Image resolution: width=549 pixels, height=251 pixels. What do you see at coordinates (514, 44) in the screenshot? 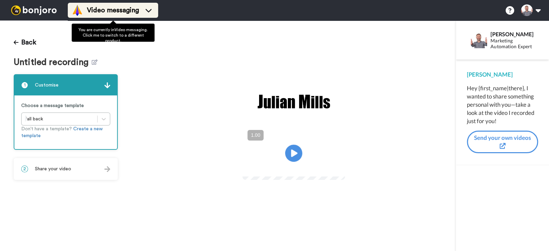
I see `div: Marketing Automation Expert` at bounding box center [514, 44].